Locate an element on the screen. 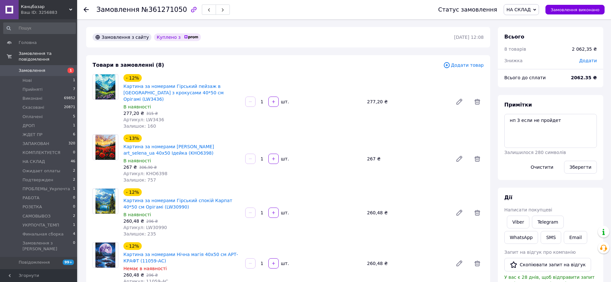  span: Написати покупцеві is located at coordinates (528, 210).